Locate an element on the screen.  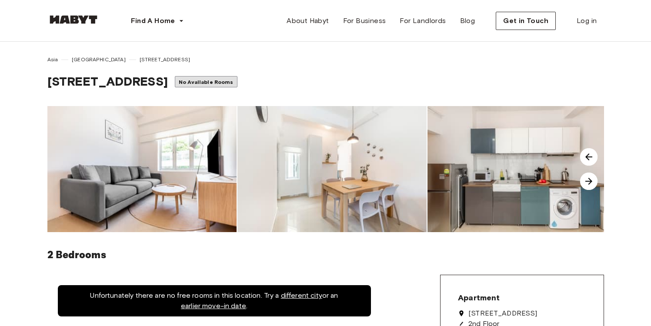
span: About Habyt is located at coordinates (307, 21).